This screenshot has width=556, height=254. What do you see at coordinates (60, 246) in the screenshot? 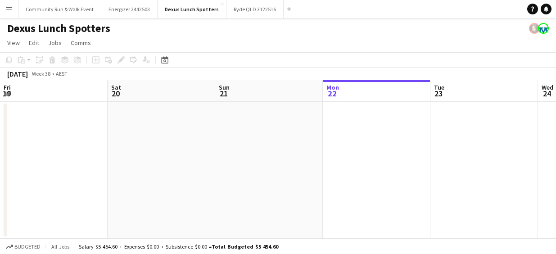
I see `span: All jobs` at bounding box center [60, 246].